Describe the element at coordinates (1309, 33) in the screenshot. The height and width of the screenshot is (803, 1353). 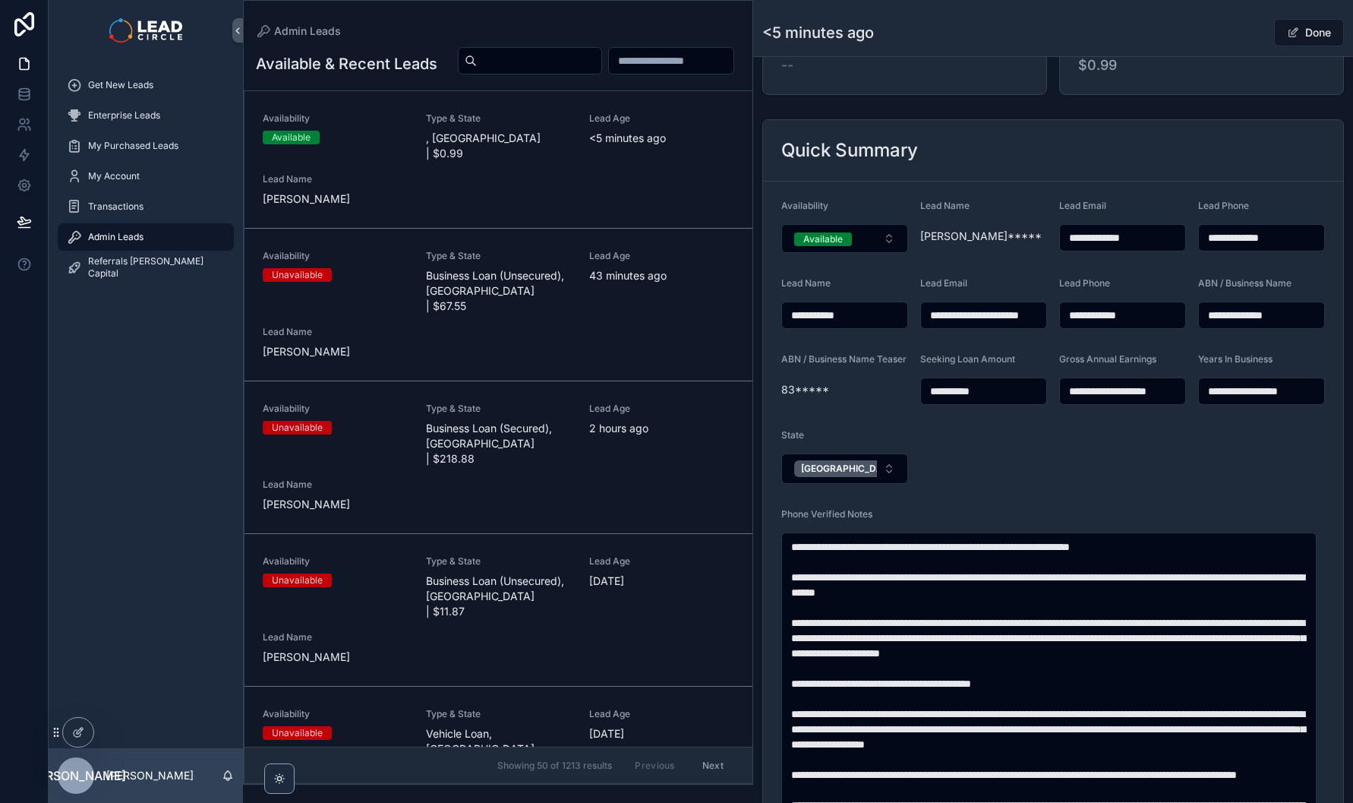
I see `button: Done` at that location.